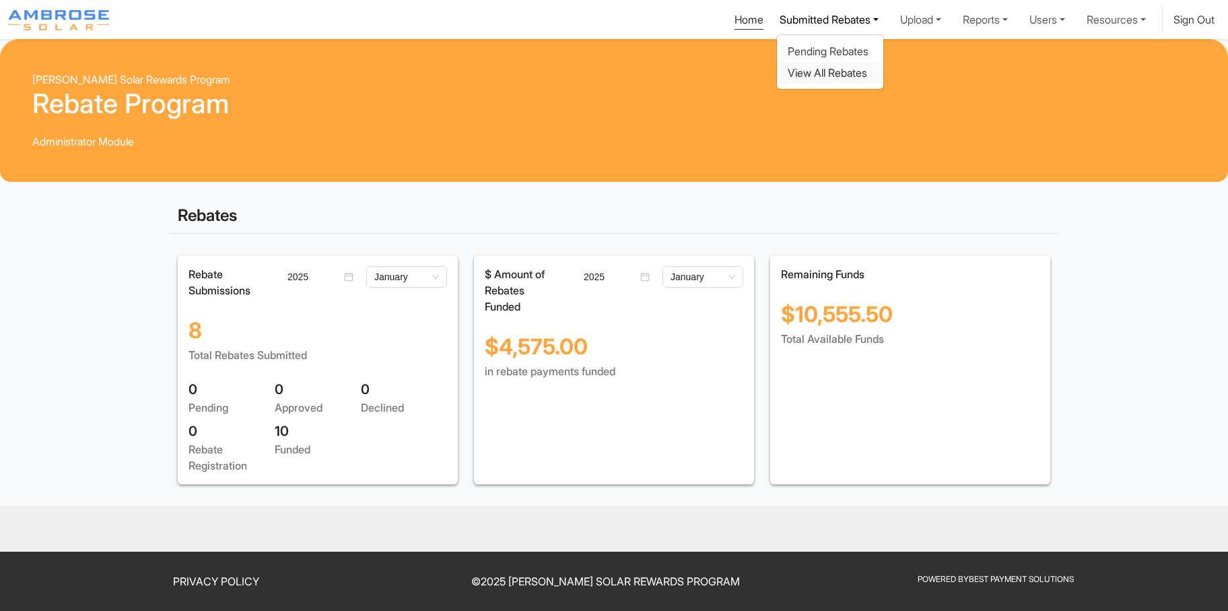 This screenshot has width=1228, height=611. I want to click on a: Powered ByBest Payment Solutions, so click(996, 578).